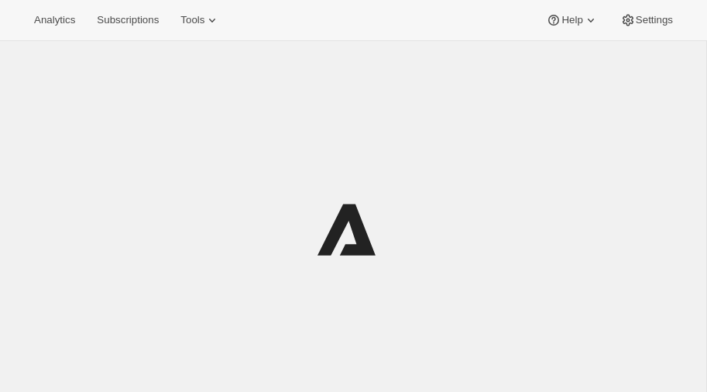  What do you see at coordinates (571, 20) in the screenshot?
I see `span: Help` at bounding box center [571, 20].